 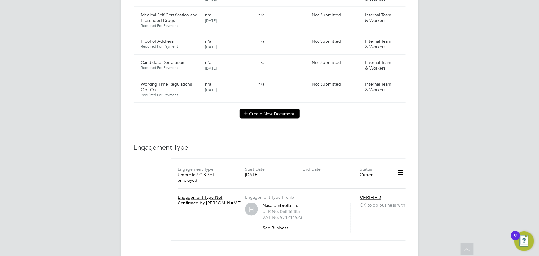 I want to click on span: Medical Self Certification and Prescribed Drugs, so click(x=170, y=18).